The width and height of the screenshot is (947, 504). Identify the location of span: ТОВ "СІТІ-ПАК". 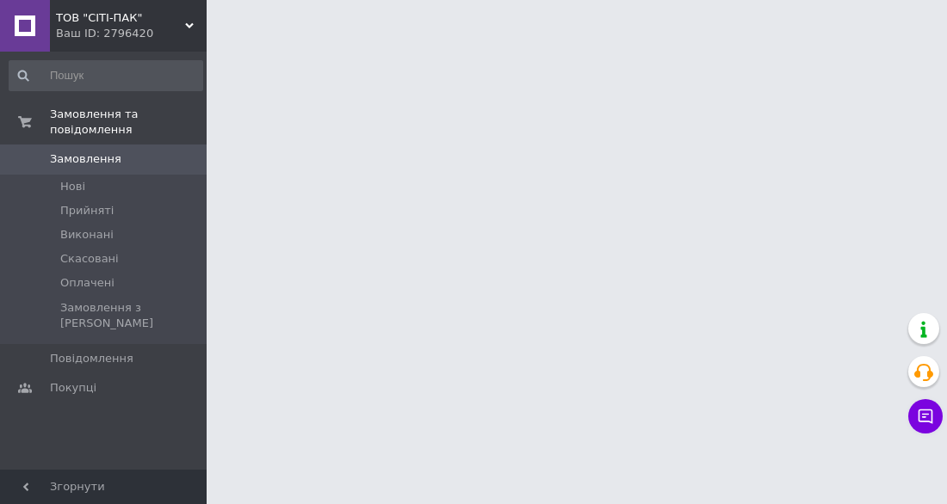
(121, 18).